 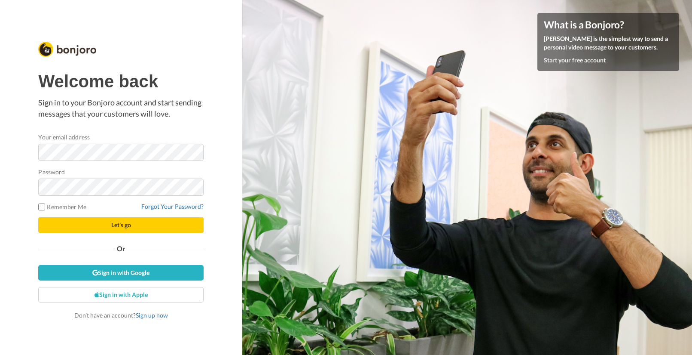 What do you see at coordinates (172, 206) in the screenshot?
I see `a: Forgot Your Password?` at bounding box center [172, 206].